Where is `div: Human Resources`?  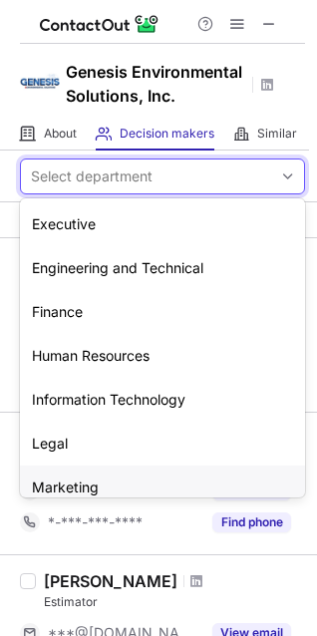
div: Human Resources is located at coordinates (162, 356).